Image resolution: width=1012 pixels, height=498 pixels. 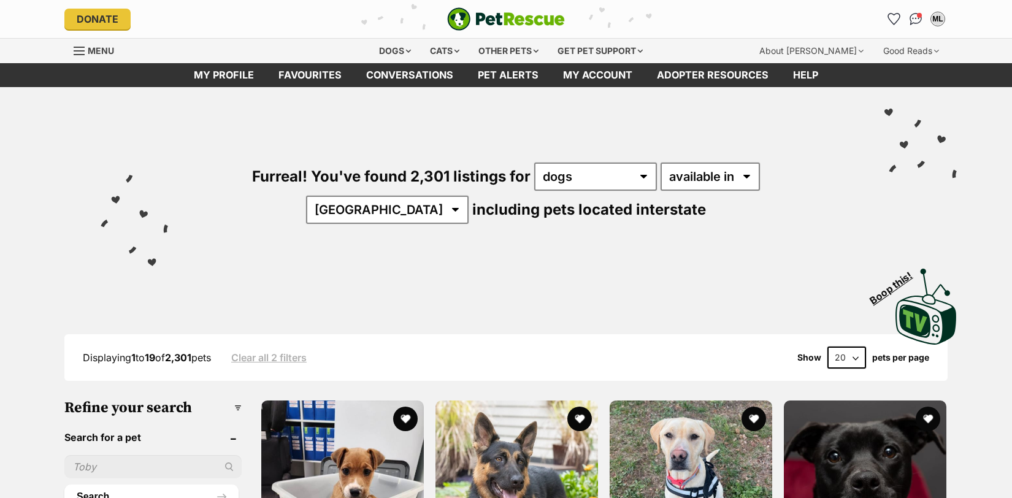 What do you see at coordinates (916, 19) in the screenshot?
I see `img: chat-41dd97257d64d25036548639549fe6c8038ab92f7586957e7f3b1b290dea8141.svg` at bounding box center [916, 19].